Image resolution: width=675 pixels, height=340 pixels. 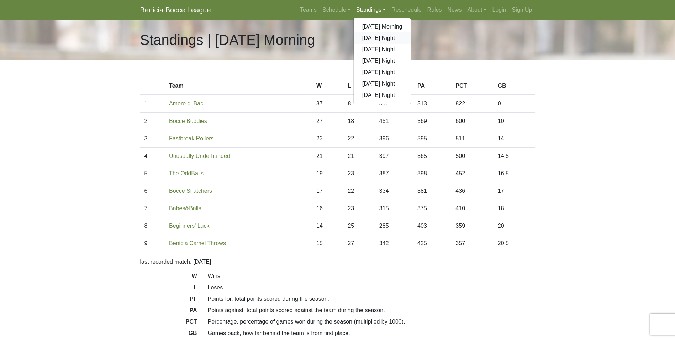 What do you see at coordinates (472, 208) in the screenshot?
I see `td: 410` at bounding box center [472, 208].